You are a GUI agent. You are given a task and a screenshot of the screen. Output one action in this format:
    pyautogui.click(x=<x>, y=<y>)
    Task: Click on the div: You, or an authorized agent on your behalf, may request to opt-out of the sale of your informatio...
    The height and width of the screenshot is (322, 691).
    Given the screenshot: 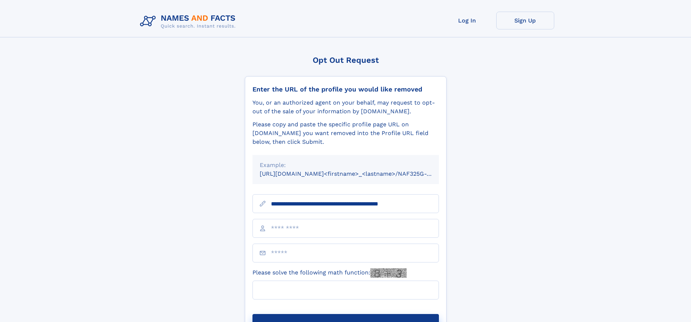 What is the action you would take?
    pyautogui.click(x=346, y=107)
    